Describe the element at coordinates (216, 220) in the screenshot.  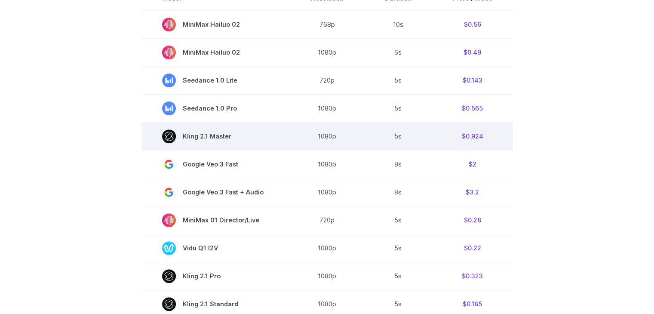
I see `span: MiniMax 01 Director/Live` at that location.